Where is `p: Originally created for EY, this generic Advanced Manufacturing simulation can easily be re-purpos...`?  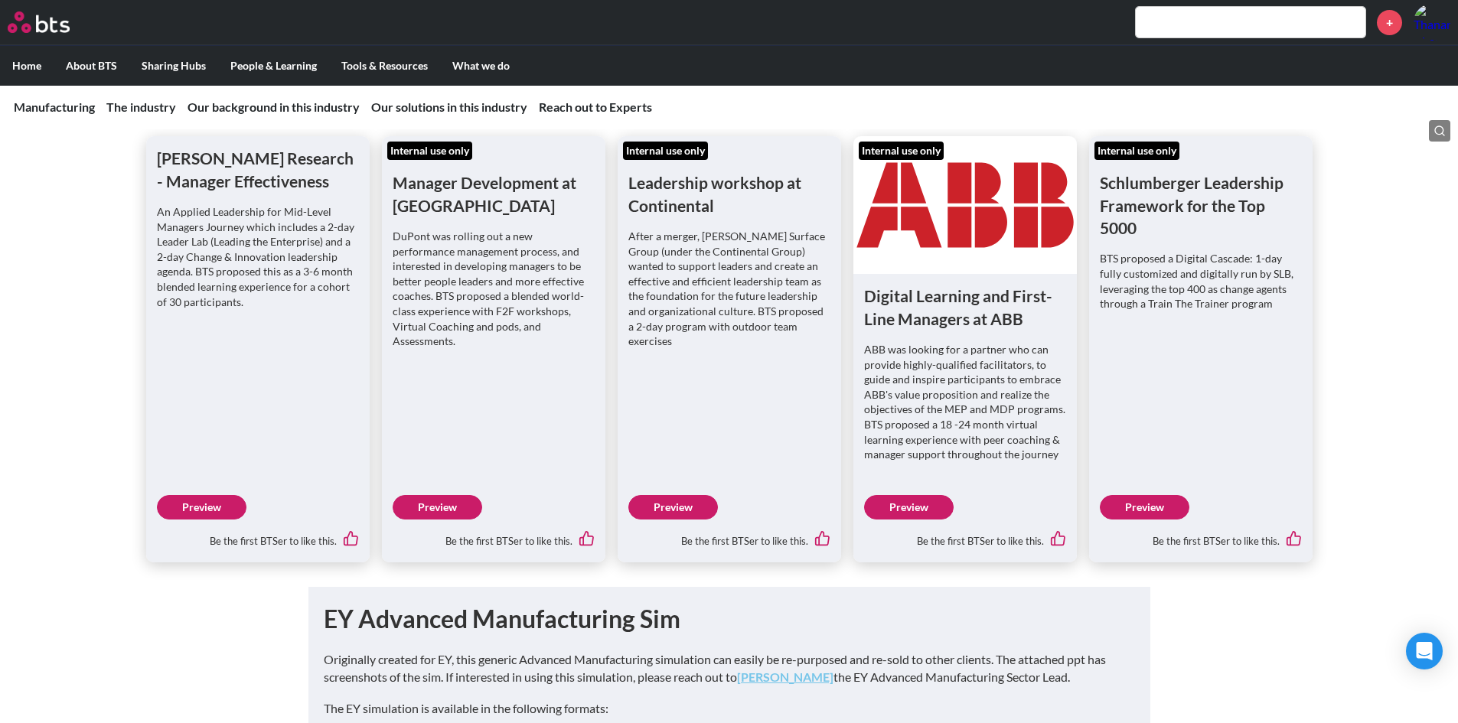 p: Originally created for EY, this generic Advanced Manufacturing simulation can easily be re-purpos... is located at coordinates (730, 668).